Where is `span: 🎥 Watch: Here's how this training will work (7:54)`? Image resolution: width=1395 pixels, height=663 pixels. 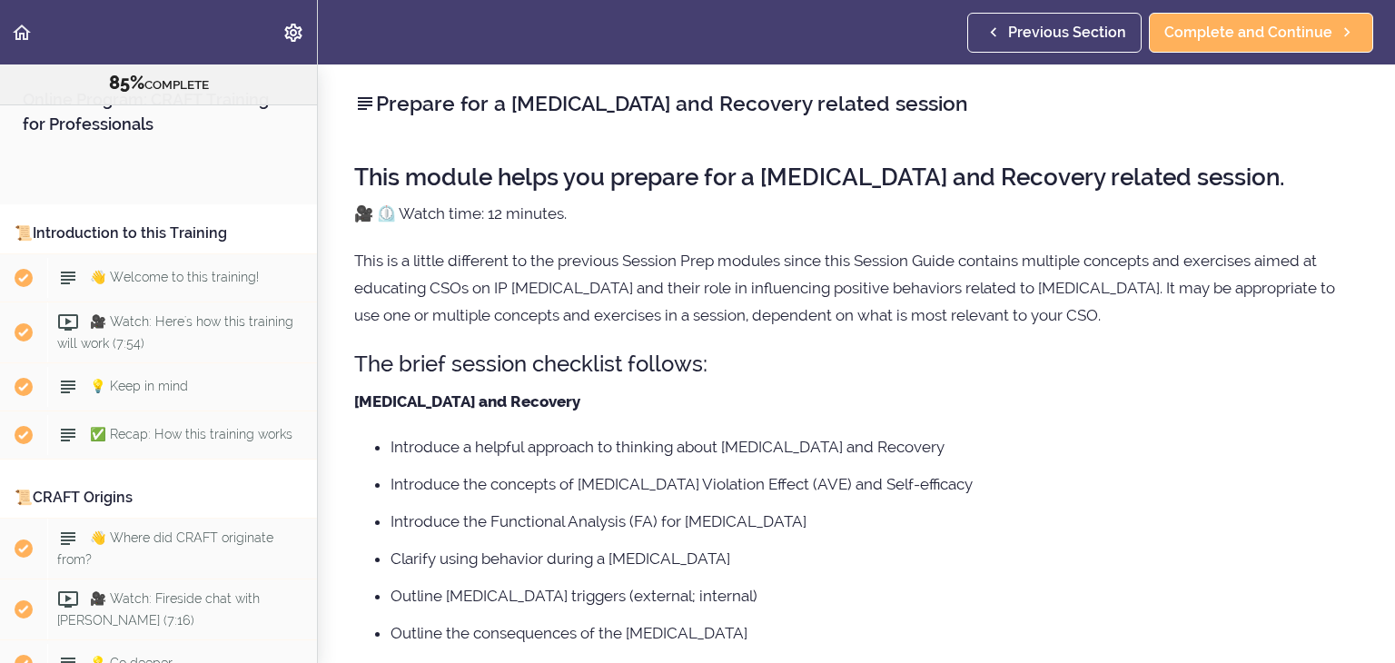
span: 🎥 Watch: Here's how this training will work (7:54) is located at coordinates (175, 332).